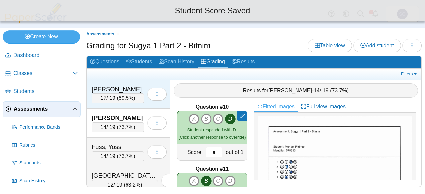 Image resolution: width=425 pixels, height=194 pixels. Describe the element at coordinates (49, 181) in the screenshot. I see `span: Scan History` at that location.